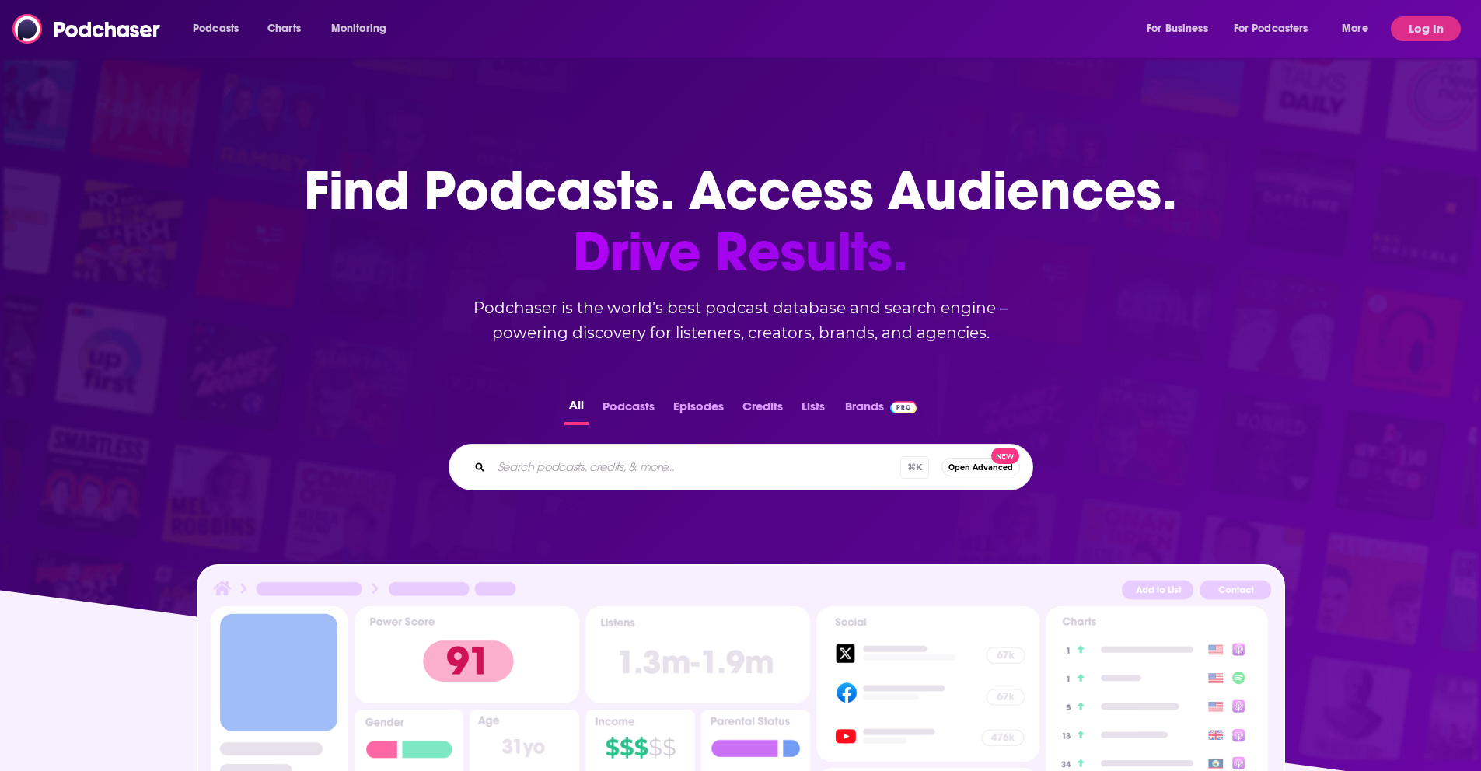 The image size is (1481, 771). I want to click on span: ⌘ K, so click(914, 467).